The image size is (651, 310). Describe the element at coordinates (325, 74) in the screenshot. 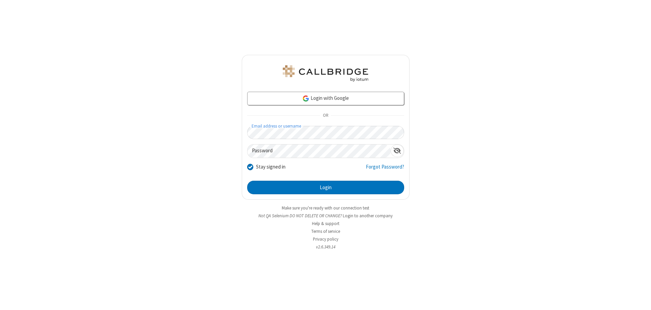

I see `img: QA Selenium DO NOT DELETE OR CHANGE` at that location.